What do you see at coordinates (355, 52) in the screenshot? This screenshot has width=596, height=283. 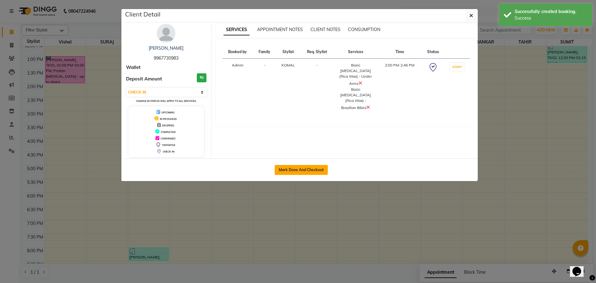 I see `th: Services` at bounding box center [355, 52].